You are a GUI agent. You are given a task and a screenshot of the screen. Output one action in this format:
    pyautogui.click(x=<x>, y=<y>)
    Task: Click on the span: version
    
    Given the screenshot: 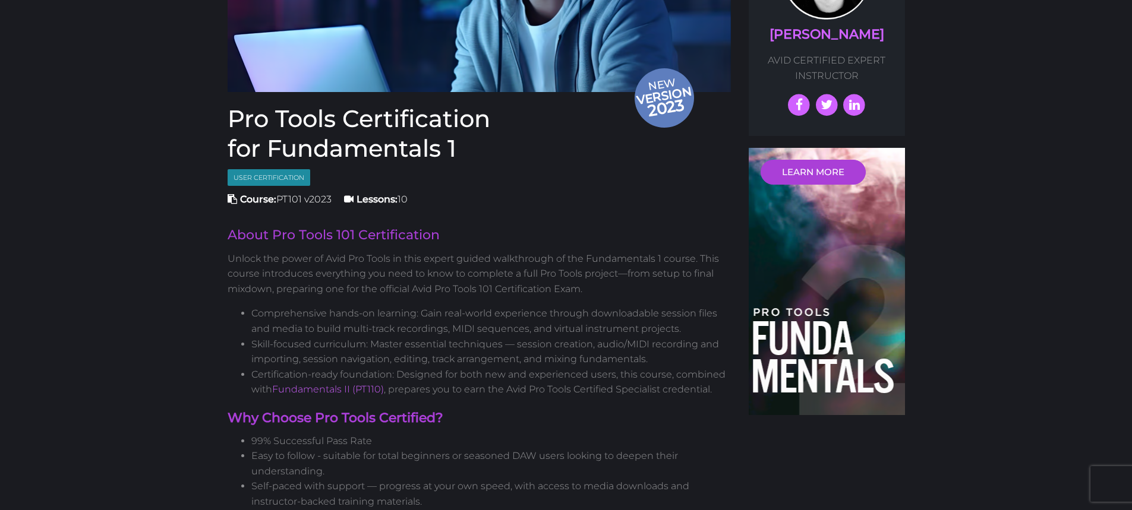 What is the action you would take?
    pyautogui.click(x=664, y=95)
    